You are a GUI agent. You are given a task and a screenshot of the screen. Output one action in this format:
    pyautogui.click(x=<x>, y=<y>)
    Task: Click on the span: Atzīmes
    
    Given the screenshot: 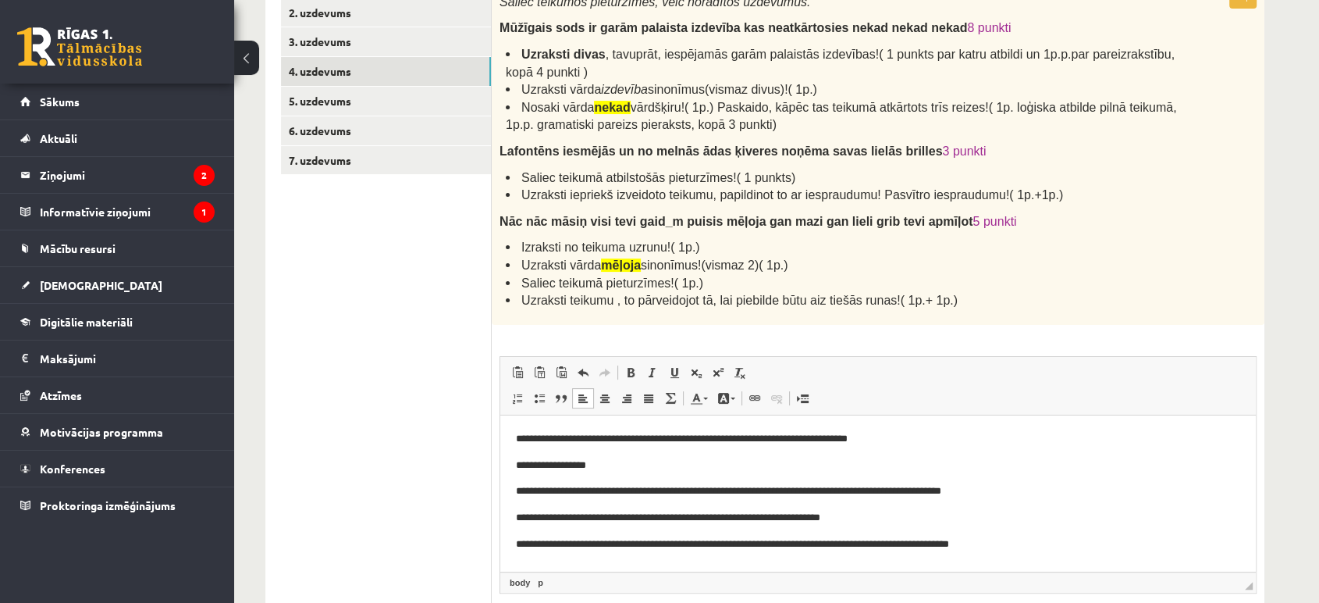 What is the action you would take?
    pyautogui.click(x=61, y=395)
    